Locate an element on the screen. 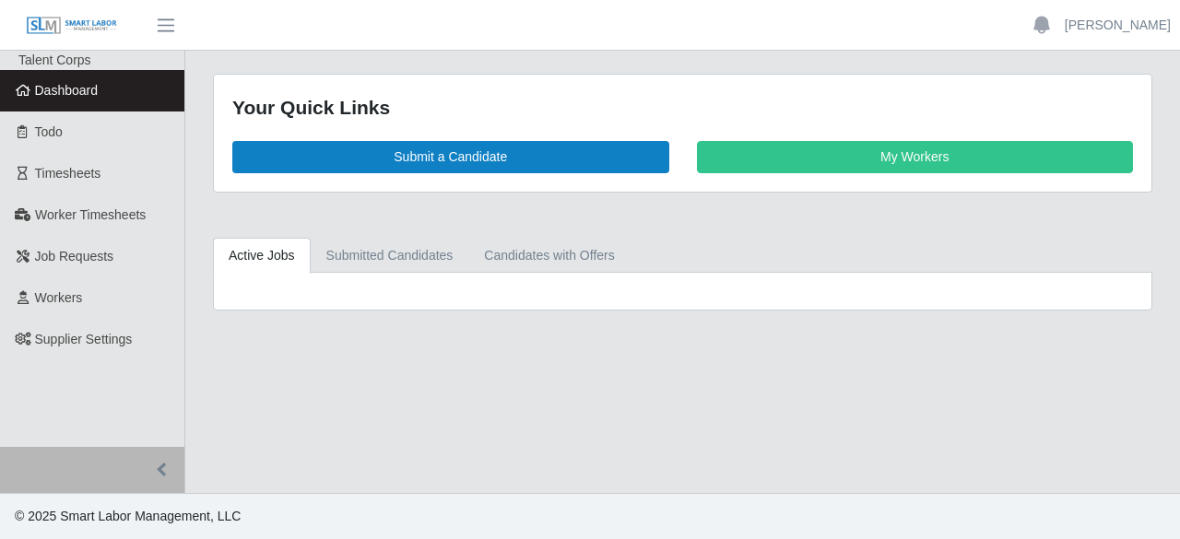 This screenshot has height=539, width=1180. span: Workers is located at coordinates (59, 298).